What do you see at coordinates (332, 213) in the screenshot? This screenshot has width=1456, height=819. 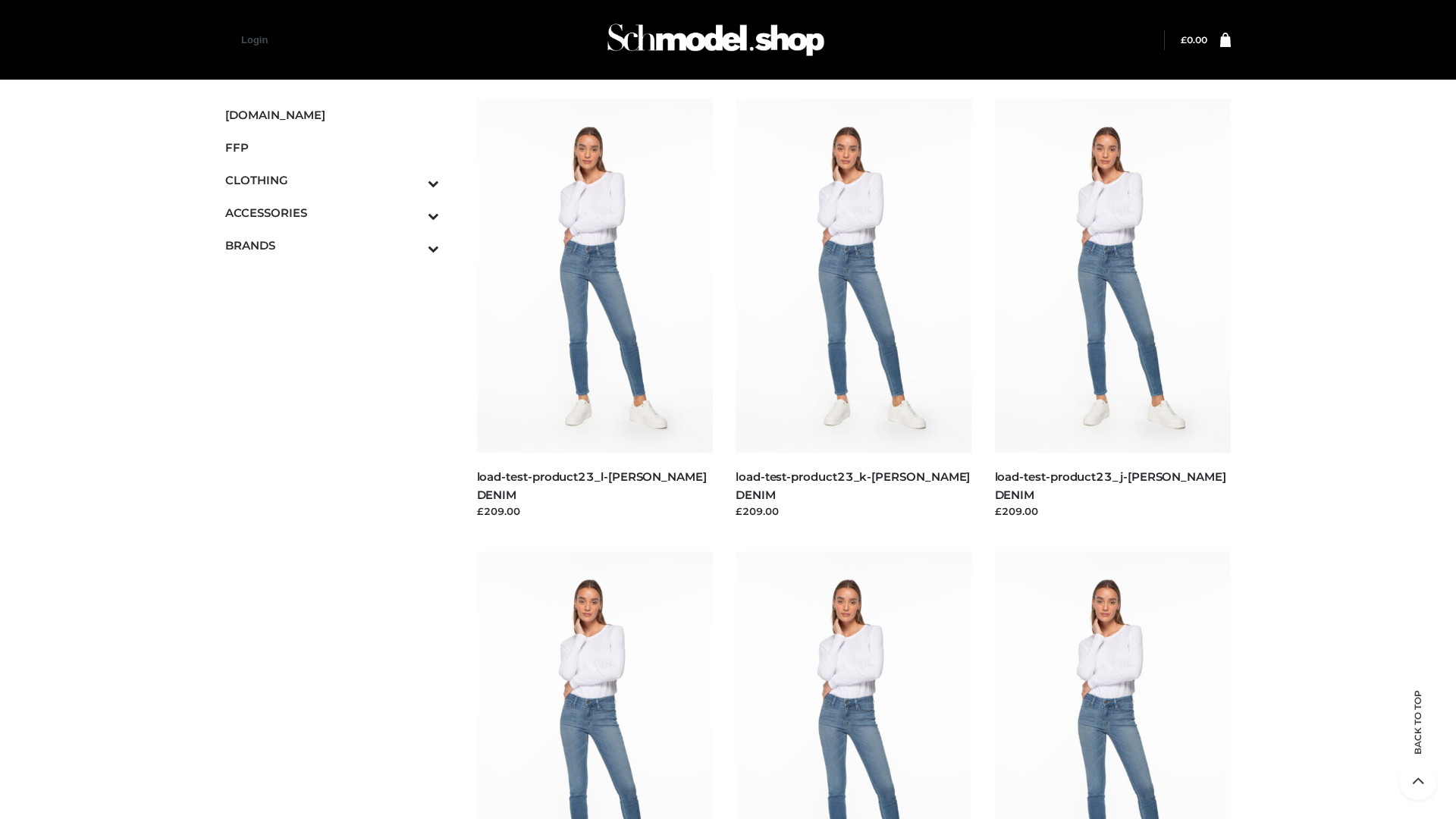 I see `a: ACCESSORIESToggle Submenu` at bounding box center [332, 213].